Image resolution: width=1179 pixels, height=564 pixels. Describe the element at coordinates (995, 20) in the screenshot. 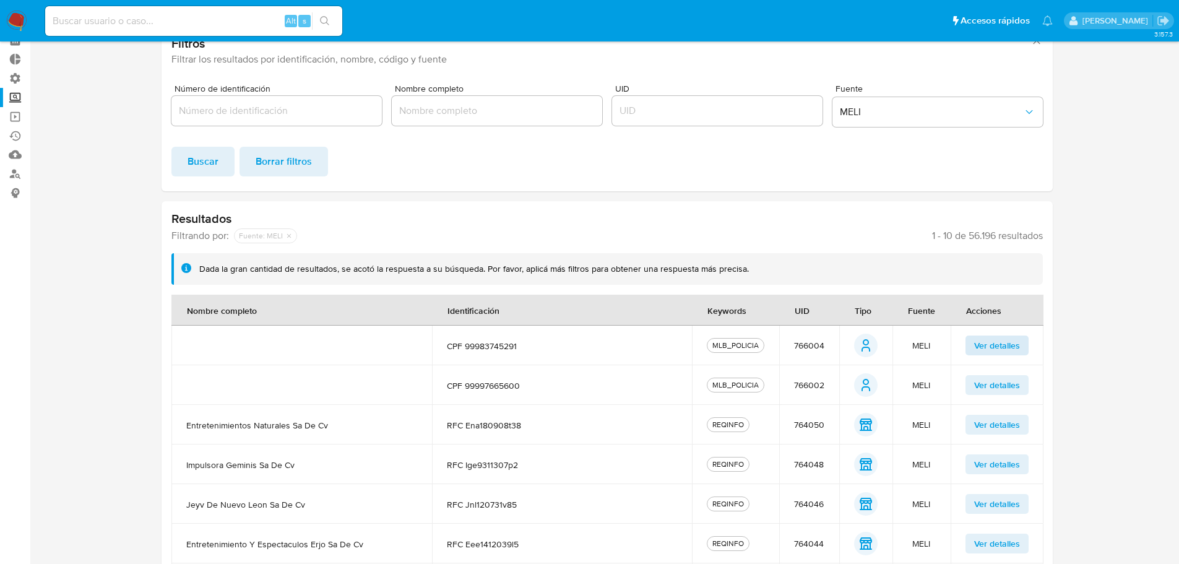

I see `span: Accesos rápidos` at that location.